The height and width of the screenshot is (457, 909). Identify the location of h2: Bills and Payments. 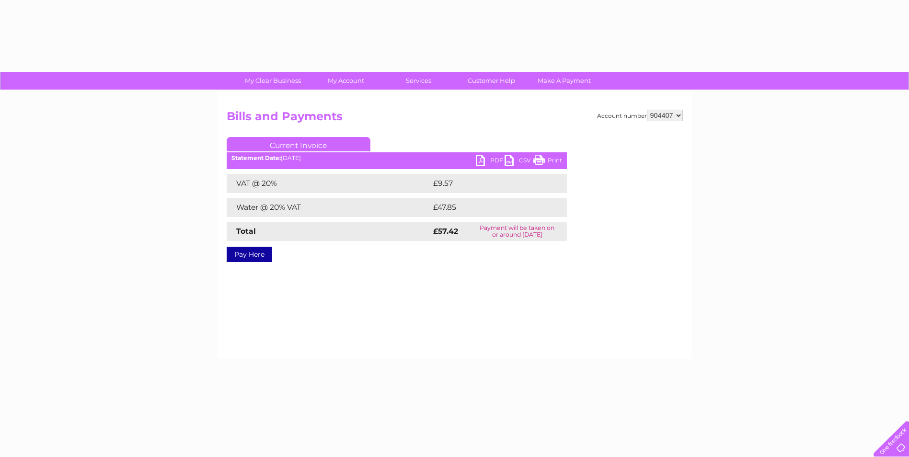
(455, 119).